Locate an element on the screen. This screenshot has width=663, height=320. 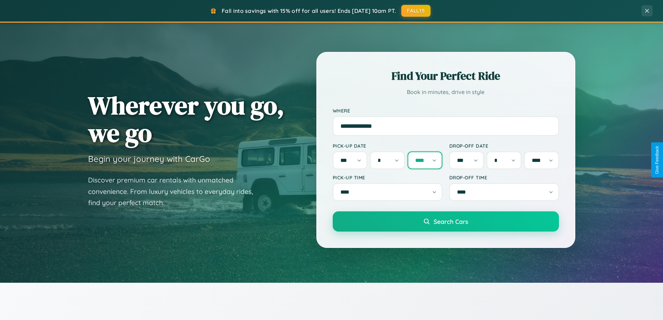
label: Drop-off Date is located at coordinates (504, 146).